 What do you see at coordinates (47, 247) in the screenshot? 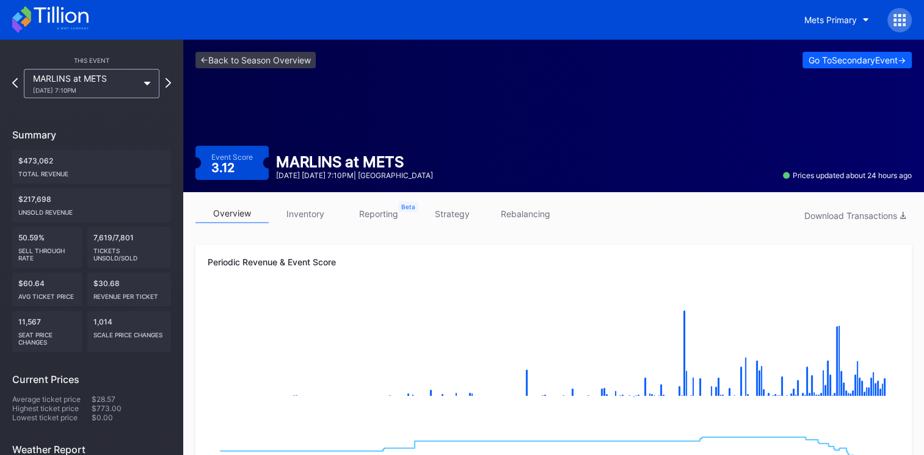
I see `div: 50.59%` at bounding box center [47, 247].